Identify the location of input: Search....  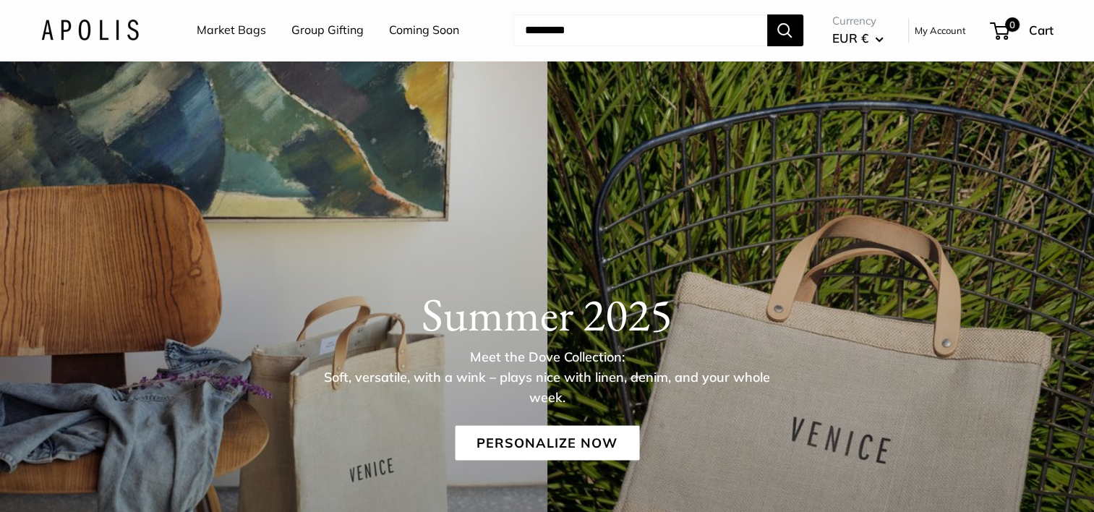
(640, 30).